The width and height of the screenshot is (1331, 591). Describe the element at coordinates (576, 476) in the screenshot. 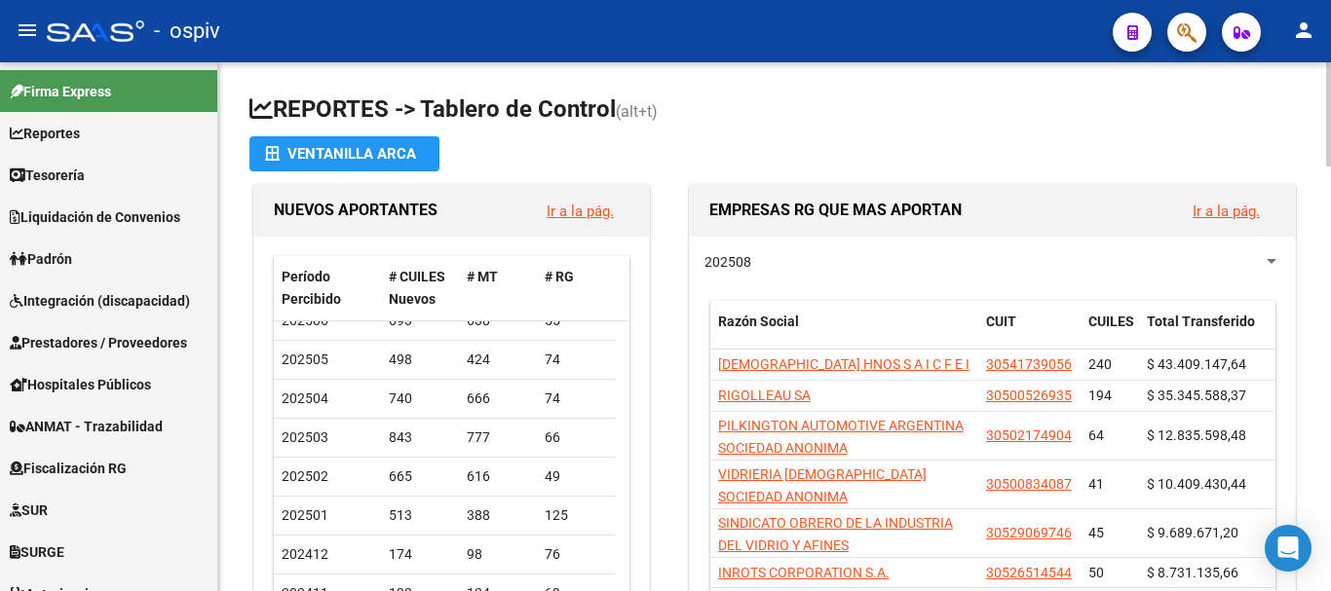

I see `div: 49` at that location.